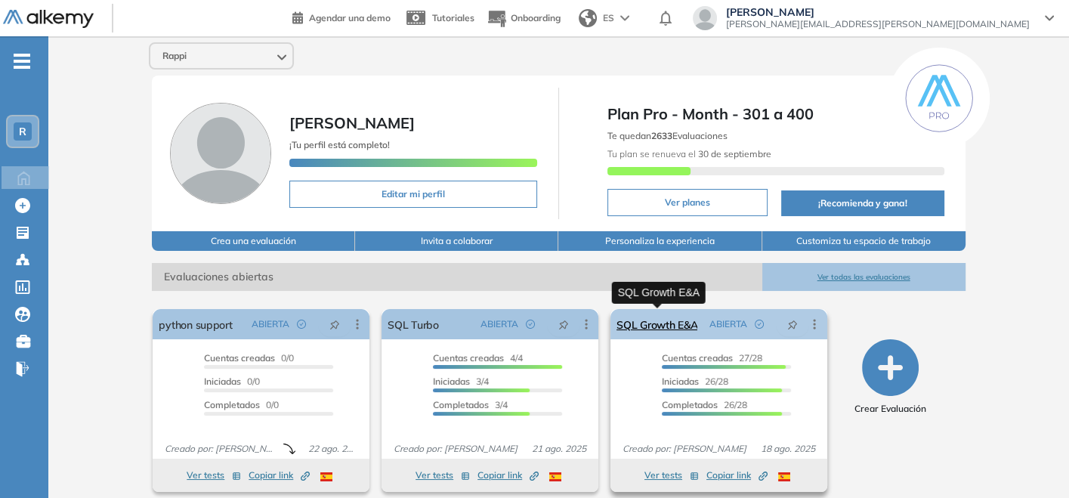 The image size is (1069, 498). Describe the element at coordinates (559, 449) in the screenshot. I see `span: 21 ago. 2025` at that location.